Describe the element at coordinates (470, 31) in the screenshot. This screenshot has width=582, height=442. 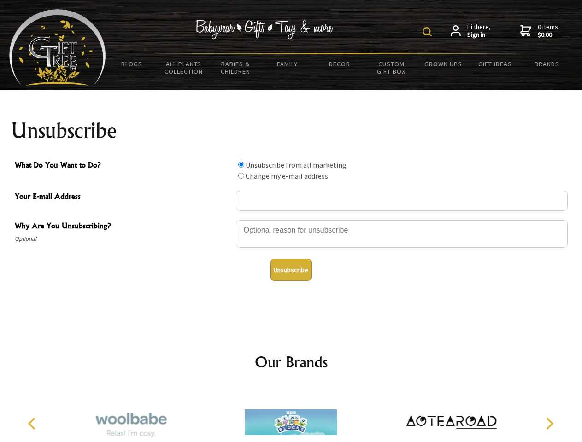
I see `a: Hi there,Sign in` at that location.